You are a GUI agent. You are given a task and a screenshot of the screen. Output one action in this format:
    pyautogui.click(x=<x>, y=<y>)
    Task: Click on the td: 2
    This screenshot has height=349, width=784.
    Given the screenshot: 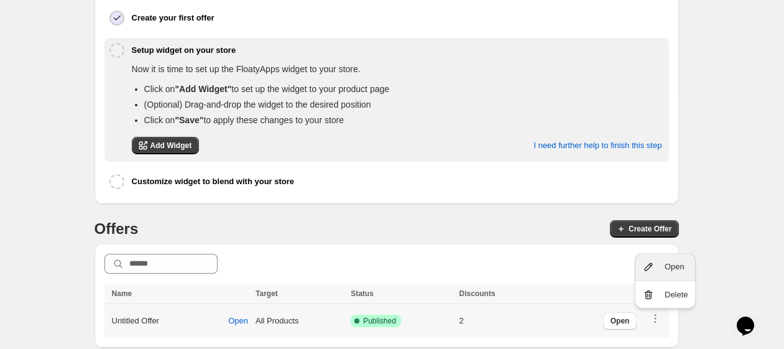 What is the action you would take?
    pyautogui.click(x=497, y=321)
    